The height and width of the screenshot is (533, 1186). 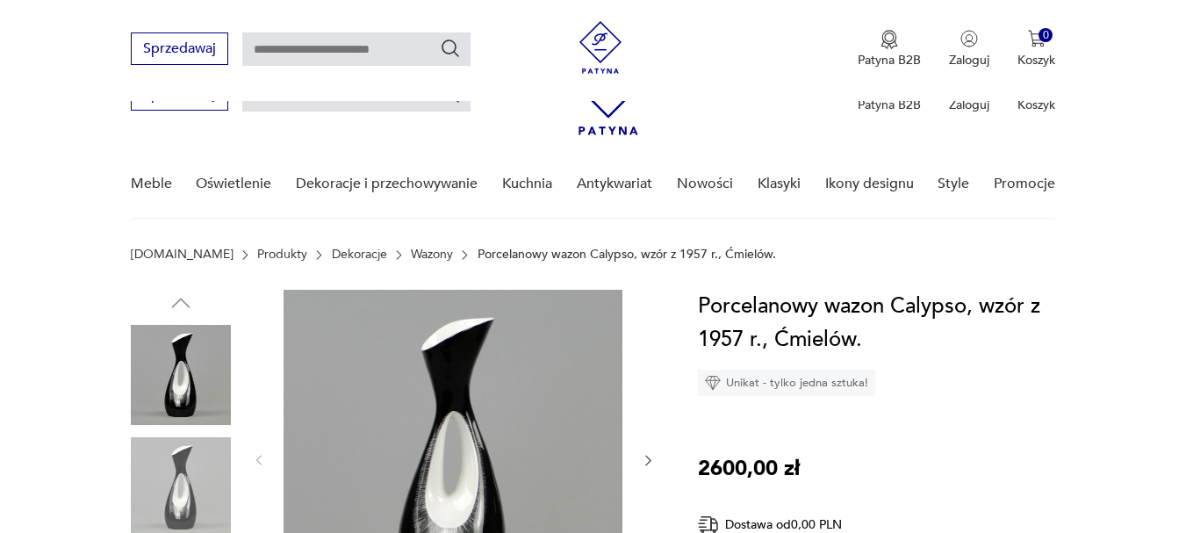 What do you see at coordinates (181, 375) in the screenshot?
I see `img: Zdjęcie produktu Porcelanowy wazon Calypso, wzór z 1957 r., Ćmielów.` at bounding box center [181, 375].